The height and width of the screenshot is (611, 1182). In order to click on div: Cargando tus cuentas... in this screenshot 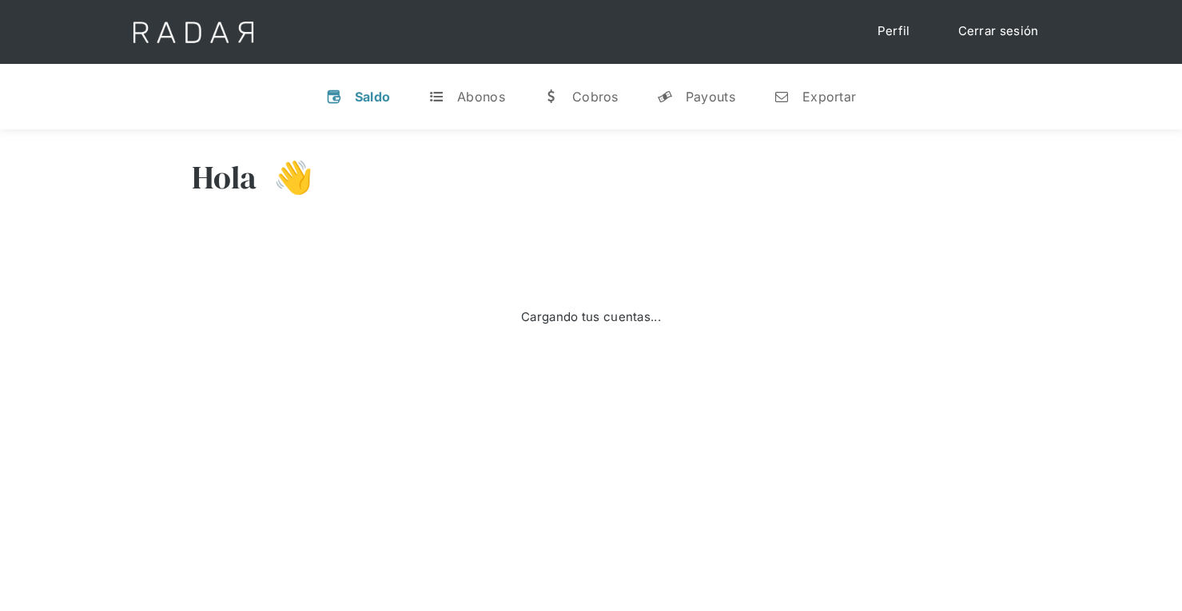, I will do `click(591, 317)`.